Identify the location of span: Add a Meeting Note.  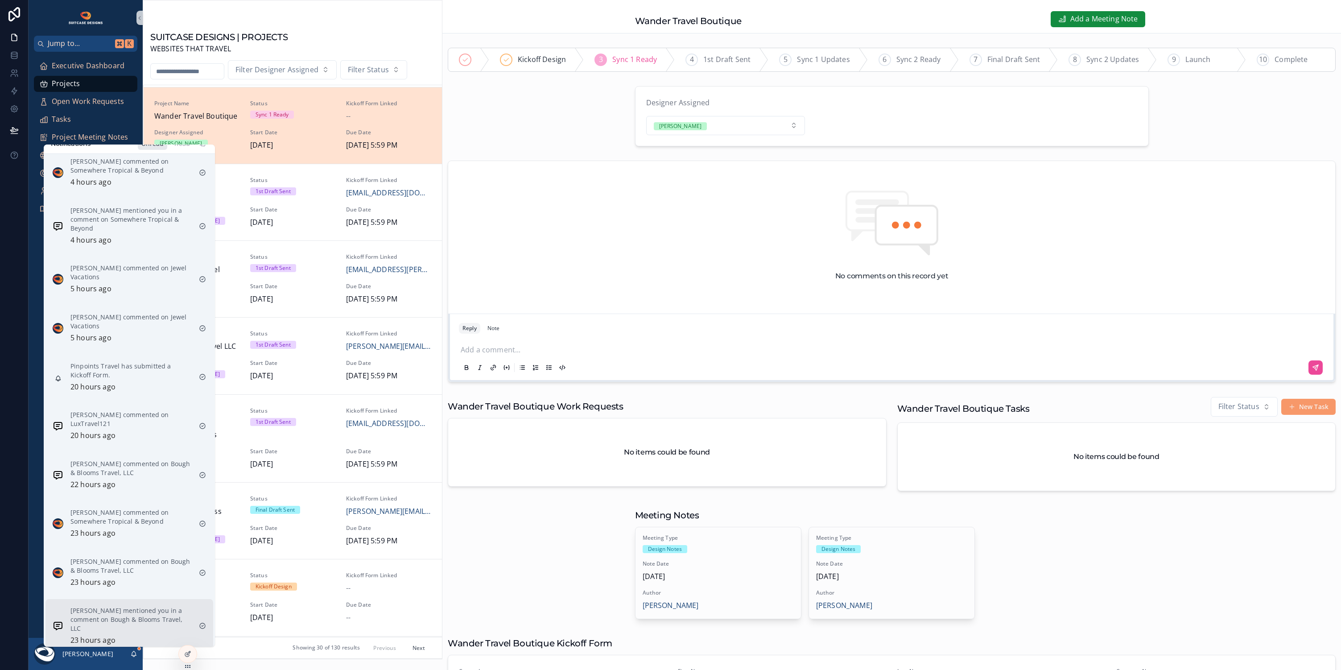
(1105, 19).